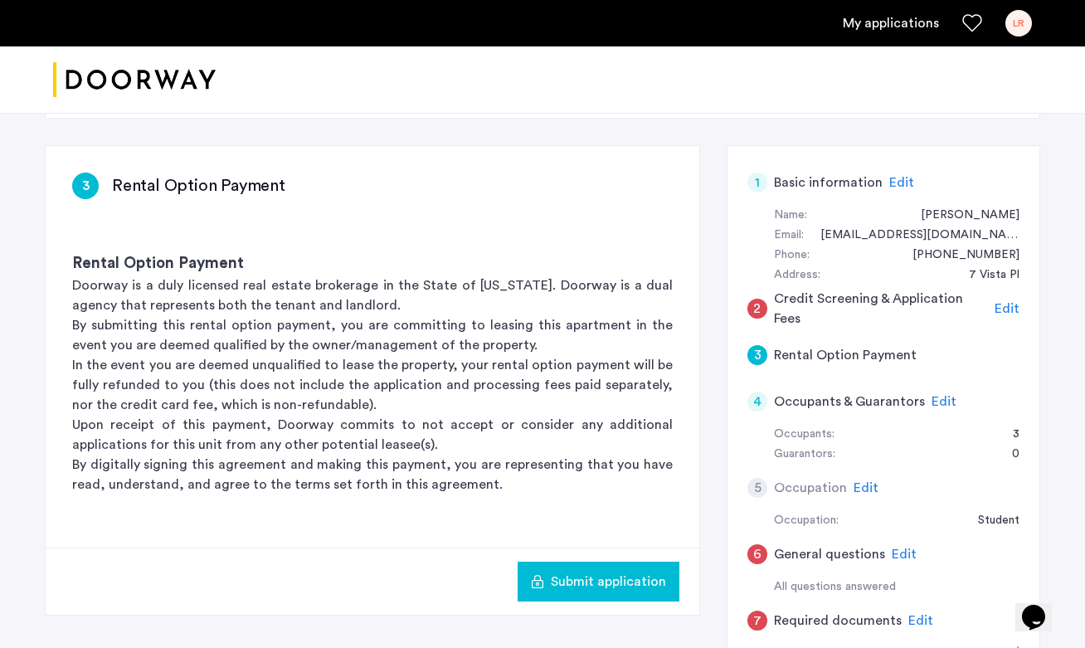 The width and height of the screenshot is (1085, 648). I want to click on h5: General questions, so click(829, 554).